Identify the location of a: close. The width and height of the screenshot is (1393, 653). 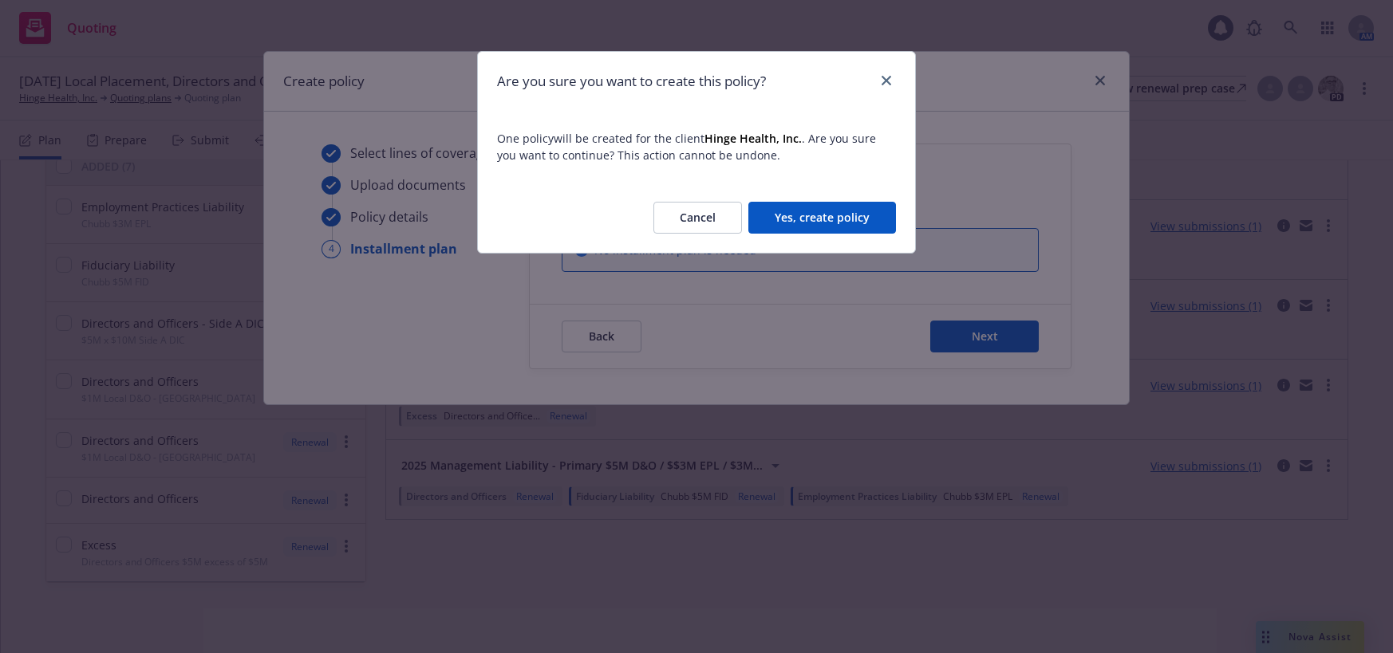
(886, 81).